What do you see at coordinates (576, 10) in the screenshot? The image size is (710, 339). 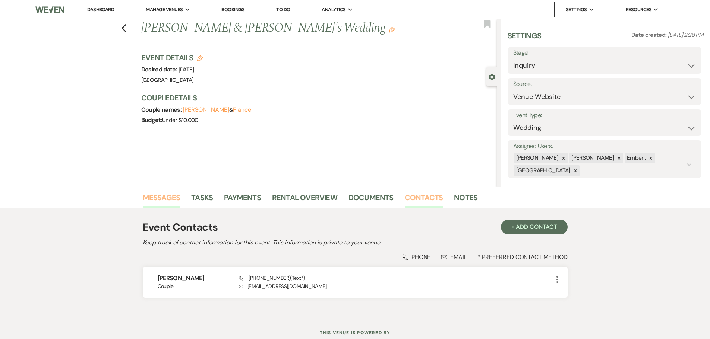 I see `span: Settings` at bounding box center [576, 10].